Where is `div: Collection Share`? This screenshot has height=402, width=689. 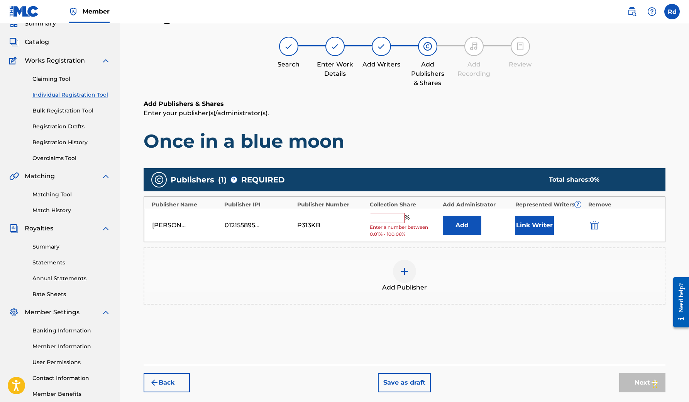 div: Collection Share is located at coordinates (404, 204).